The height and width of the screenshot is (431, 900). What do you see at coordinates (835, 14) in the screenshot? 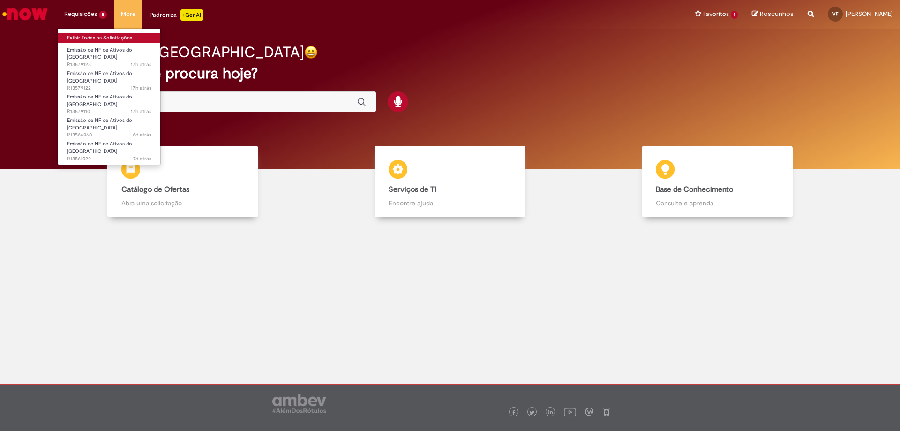
I see `span: VF` at bounding box center [835, 14].